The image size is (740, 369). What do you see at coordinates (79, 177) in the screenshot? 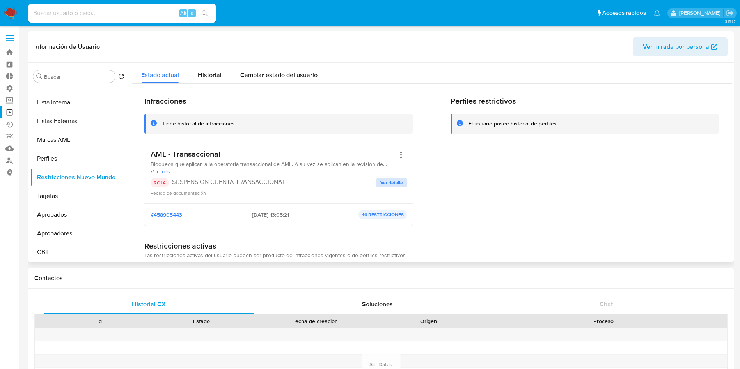
I see `button: Restricciones Nuevo Mundo` at bounding box center [79, 177].